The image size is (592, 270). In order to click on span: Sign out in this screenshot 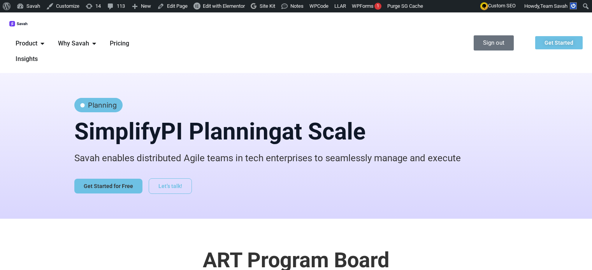, I will do `click(493, 43)`.